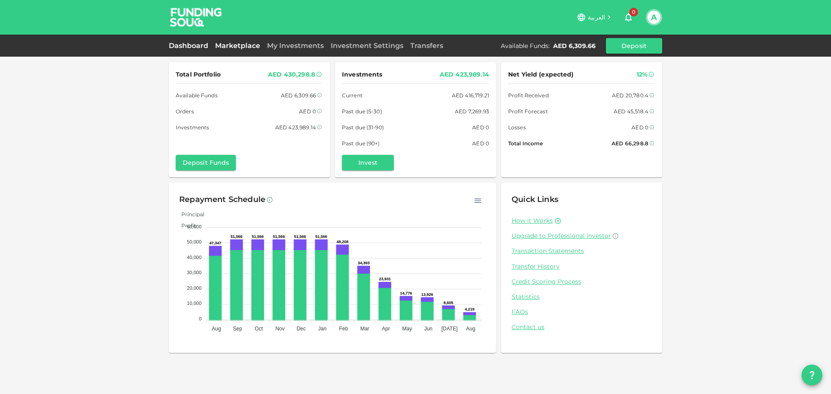  I want to click on div: AED 430,298.8, so click(291, 74).